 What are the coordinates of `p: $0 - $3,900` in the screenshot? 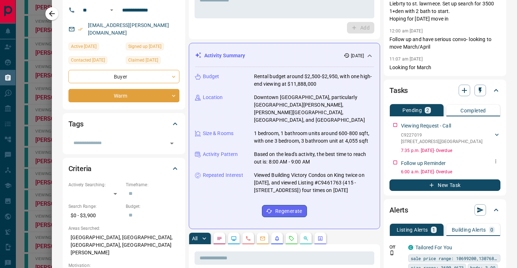 It's located at (95, 215).